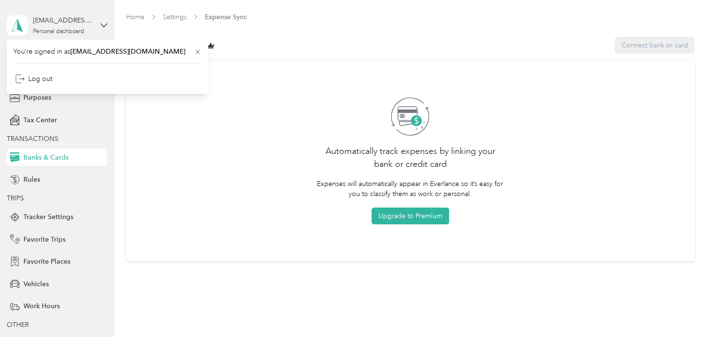 The width and height of the screenshot is (711, 337). What do you see at coordinates (40, 120) in the screenshot?
I see `span: Tax Center` at bounding box center [40, 120].